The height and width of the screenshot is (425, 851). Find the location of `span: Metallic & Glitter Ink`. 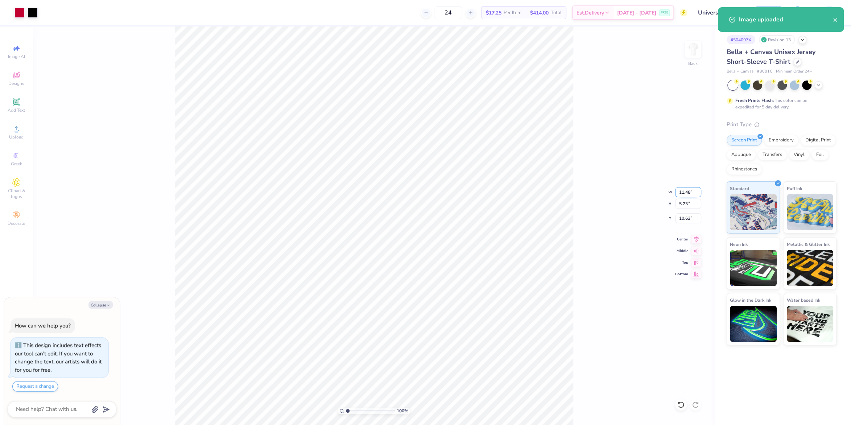

span: Metallic & Glitter Ink is located at coordinates (808, 244).